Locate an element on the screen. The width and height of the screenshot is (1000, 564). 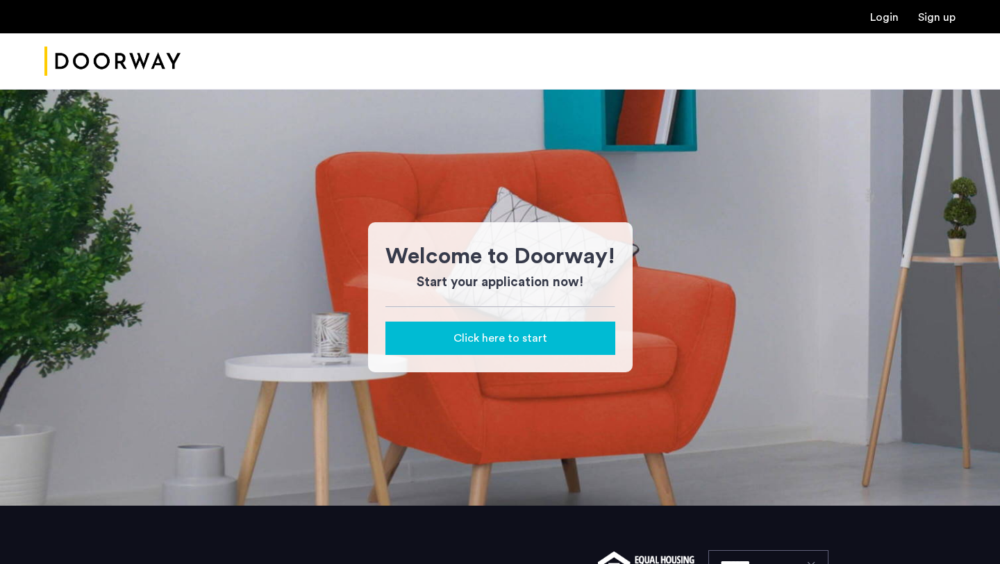
h3: Start your application now! is located at coordinates (500, 283).